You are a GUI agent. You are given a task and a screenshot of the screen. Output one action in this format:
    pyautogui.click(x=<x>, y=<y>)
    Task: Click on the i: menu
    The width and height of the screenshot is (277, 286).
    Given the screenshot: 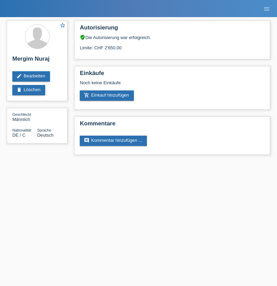 What is the action you would take?
    pyautogui.click(x=267, y=9)
    